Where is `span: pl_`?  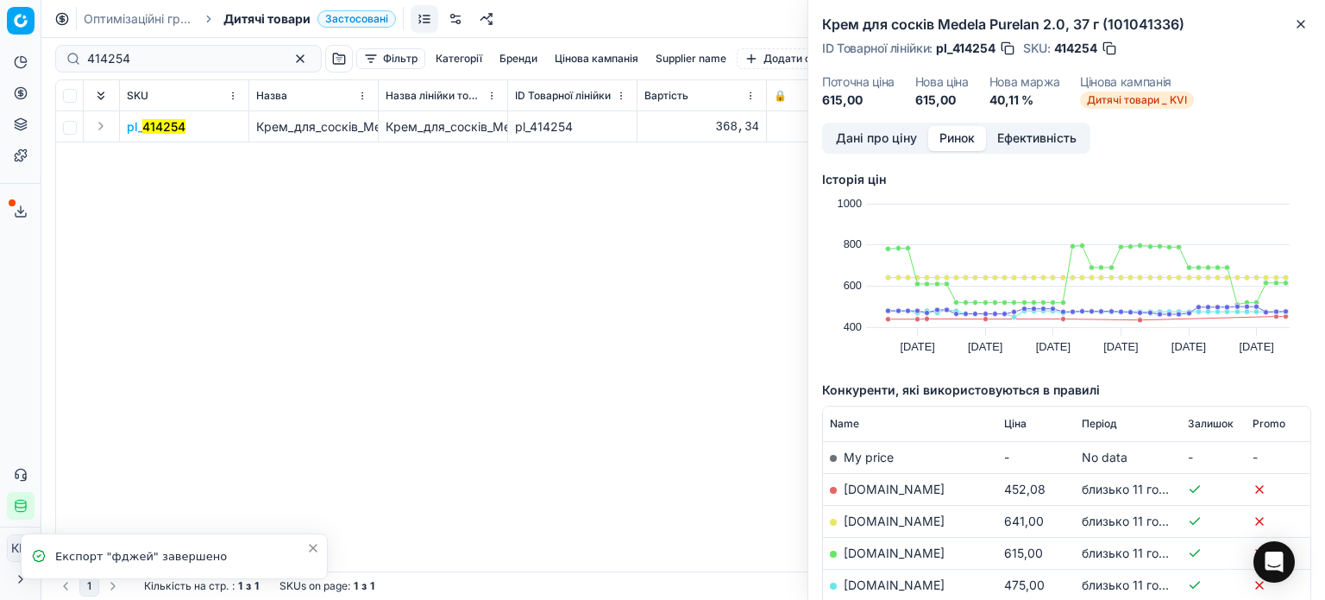
span: pl_ is located at coordinates (156, 127).